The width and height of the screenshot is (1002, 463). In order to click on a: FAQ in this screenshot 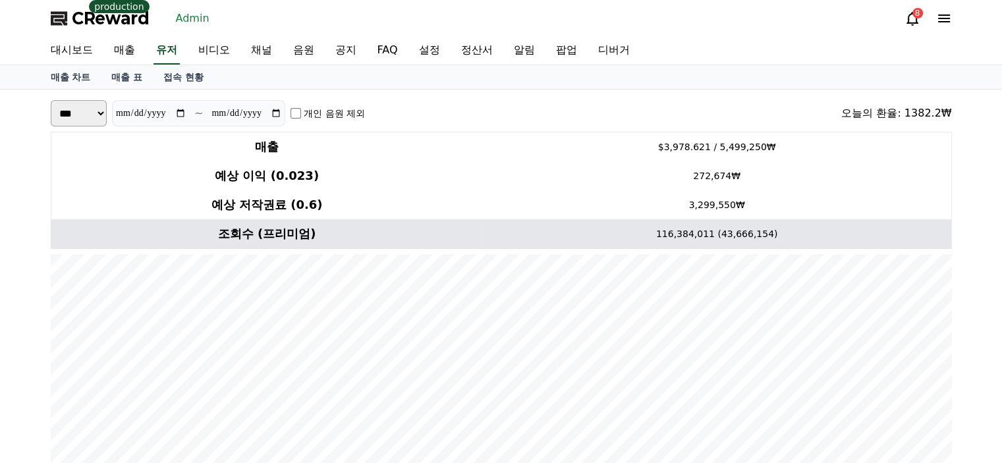, I will do `click(387, 51)`.